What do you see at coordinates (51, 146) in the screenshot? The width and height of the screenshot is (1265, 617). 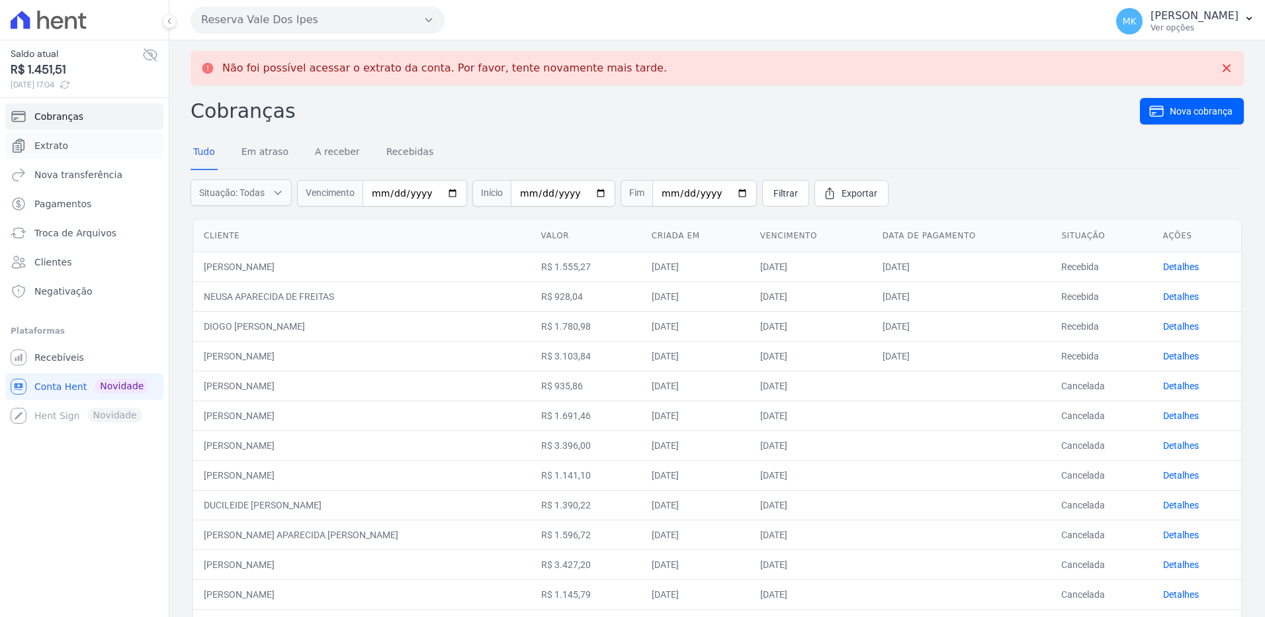 I see `span: Extrato` at bounding box center [51, 146].